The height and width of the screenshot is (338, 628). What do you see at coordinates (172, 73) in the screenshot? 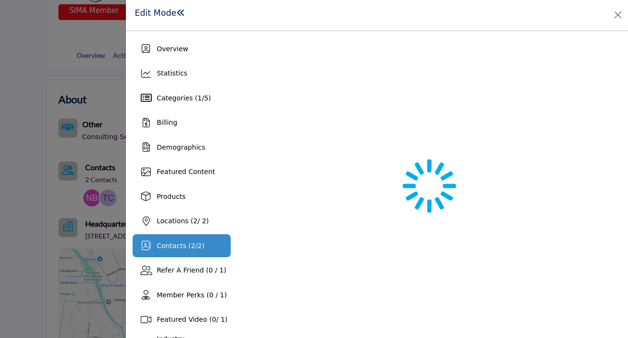
I see `span: Statistics` at bounding box center [172, 73].